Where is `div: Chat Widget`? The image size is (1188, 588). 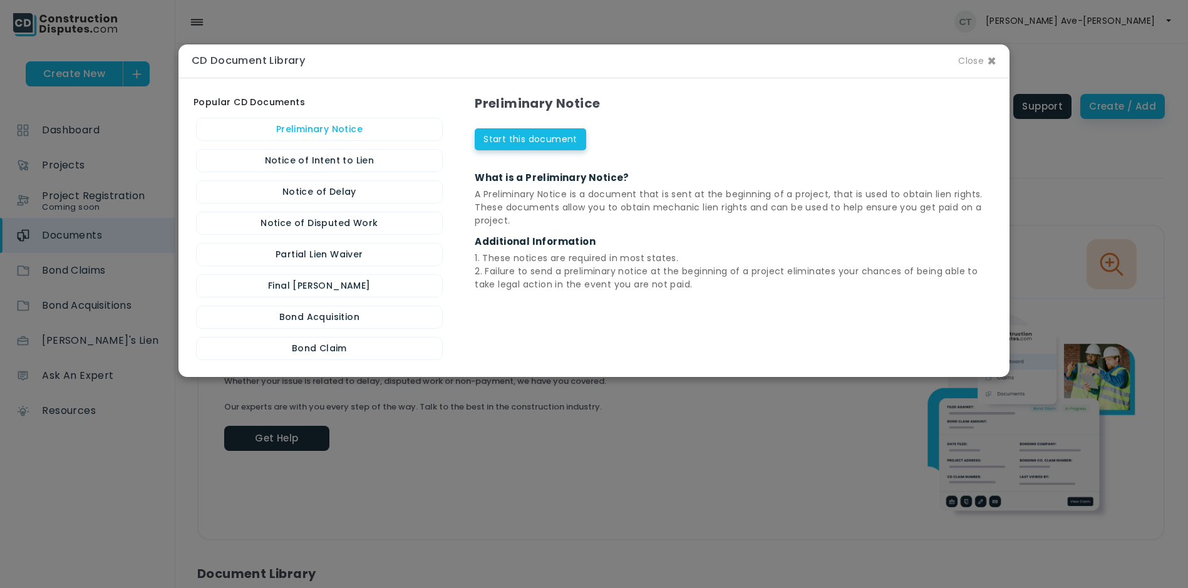
div: Chat Widget is located at coordinates (1157, 558).